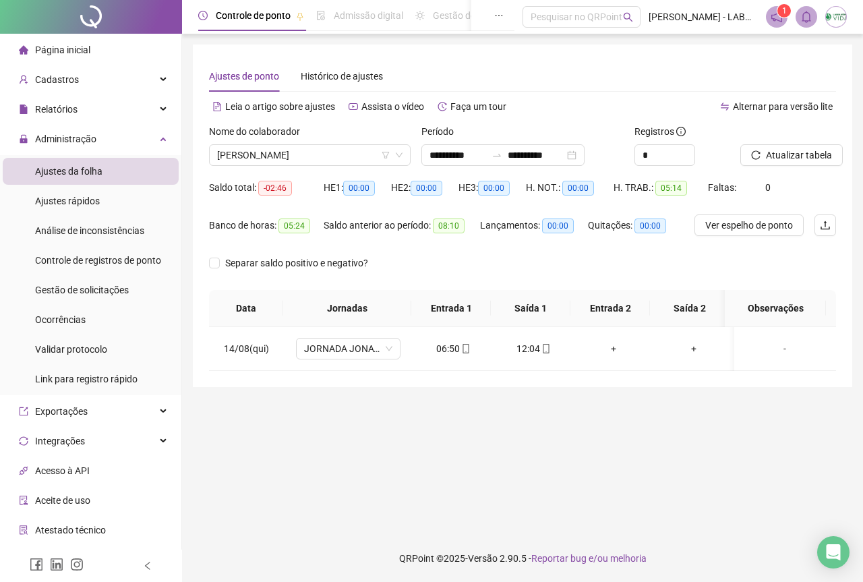  I want to click on span: swap, so click(725, 107).